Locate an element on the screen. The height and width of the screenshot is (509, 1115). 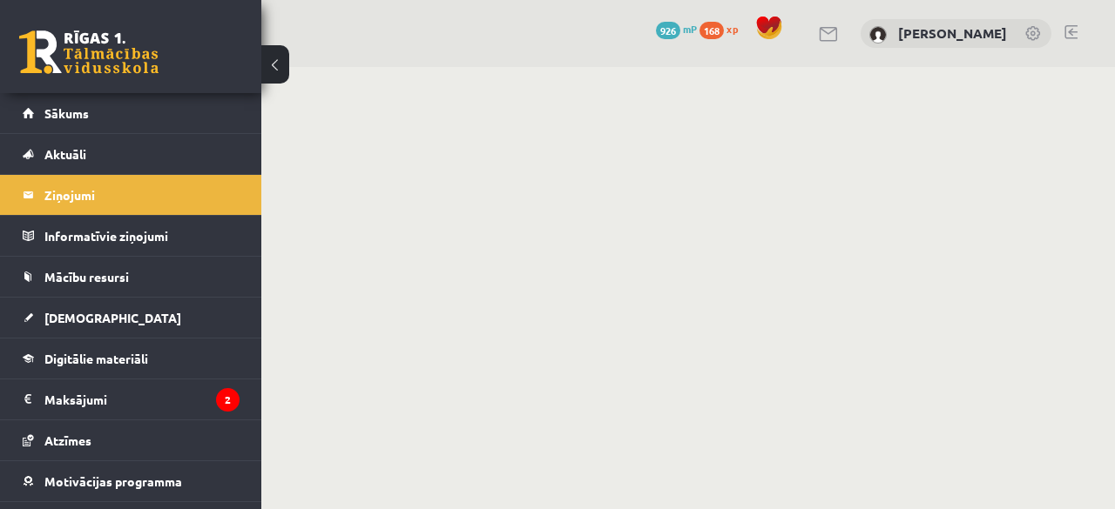
span: Mācību resursi is located at coordinates (86, 277).